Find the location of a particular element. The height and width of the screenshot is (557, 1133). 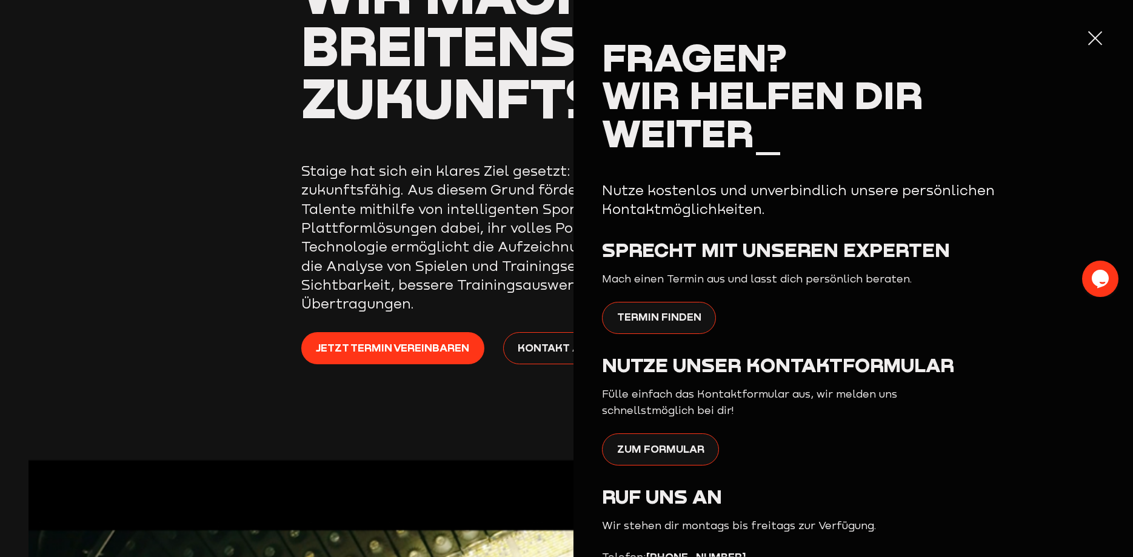

span: Jetzt Termin vereinbaren is located at coordinates (392, 347).